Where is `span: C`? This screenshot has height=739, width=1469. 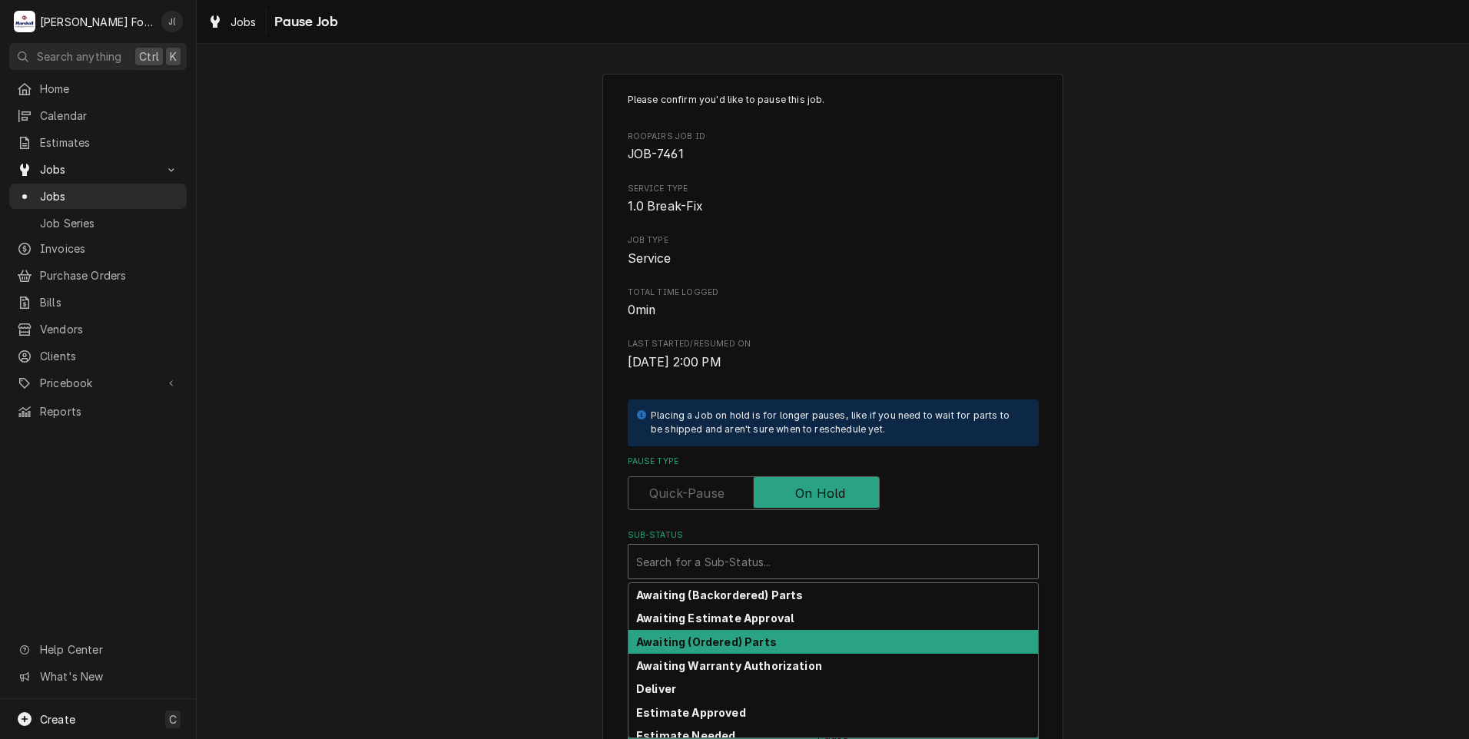 span: C is located at coordinates (173, 719).